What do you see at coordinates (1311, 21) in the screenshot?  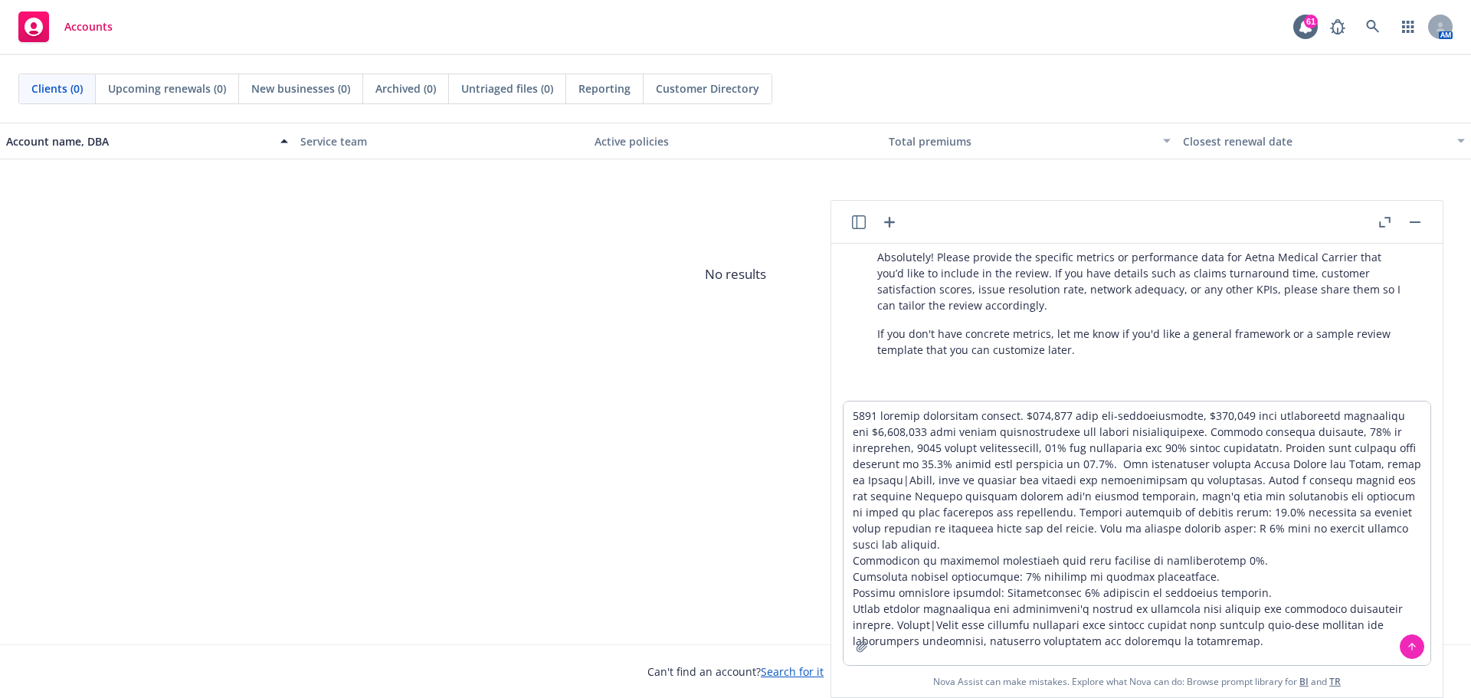 I see `div: 61` at bounding box center [1311, 21].